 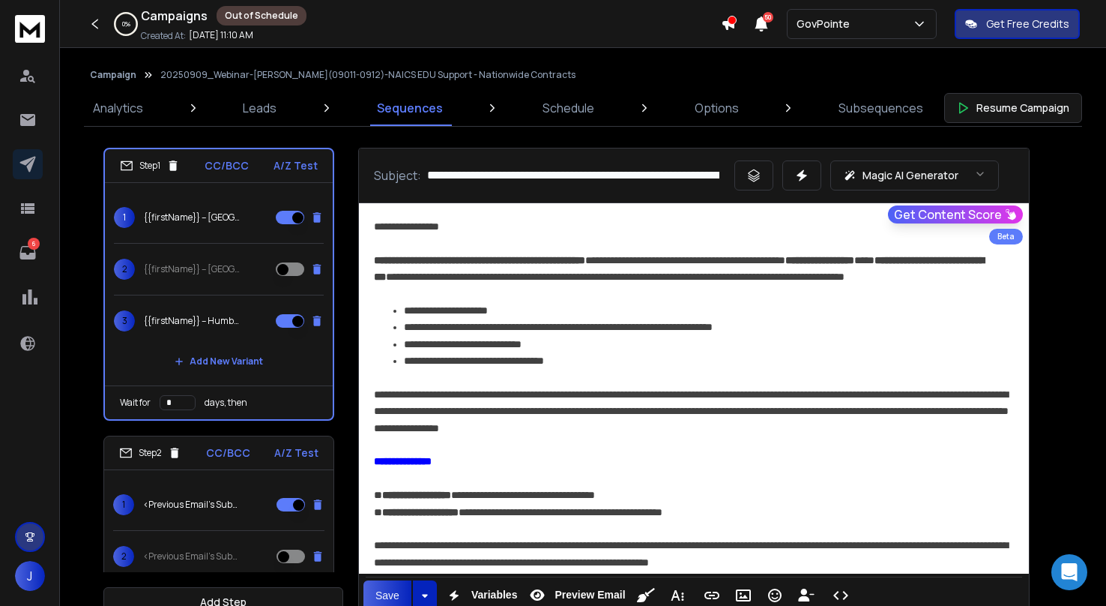 I want to click on button: Campaign, so click(x=113, y=75).